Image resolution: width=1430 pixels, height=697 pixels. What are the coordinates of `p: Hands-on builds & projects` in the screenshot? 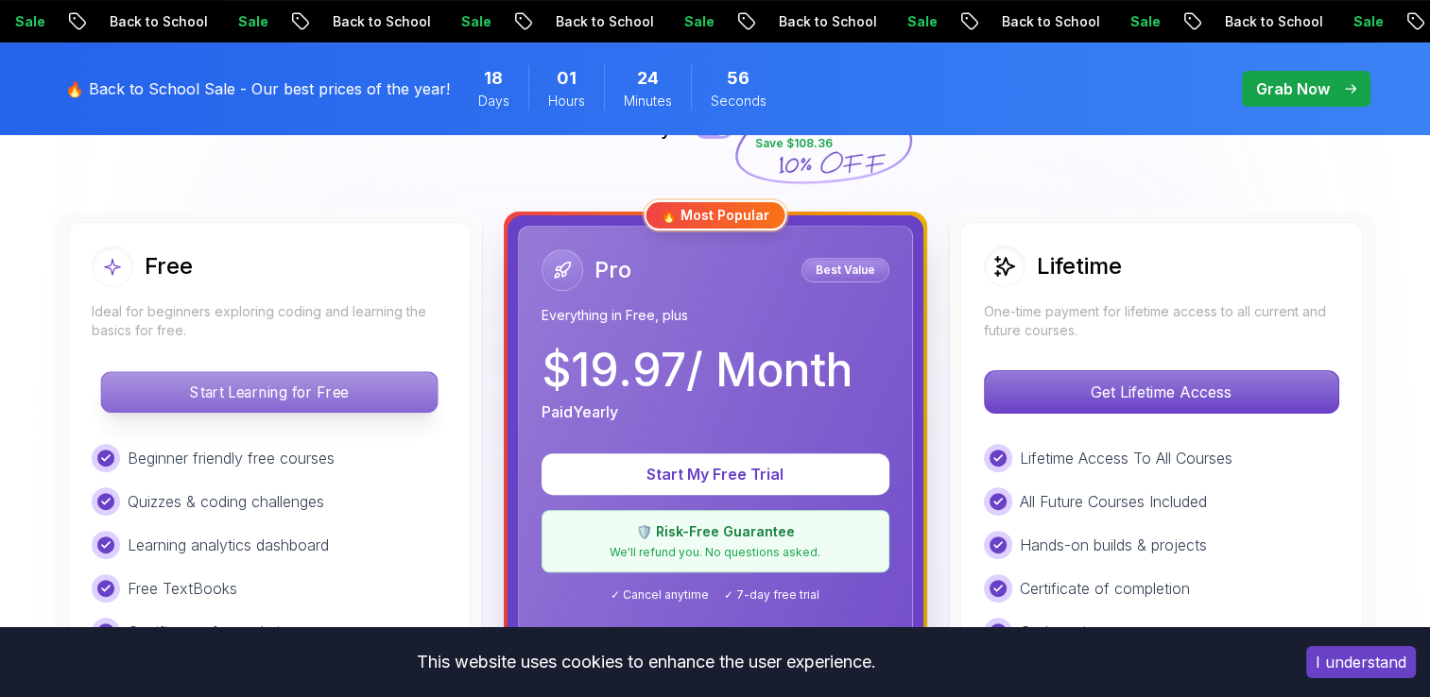 It's located at (1113, 545).